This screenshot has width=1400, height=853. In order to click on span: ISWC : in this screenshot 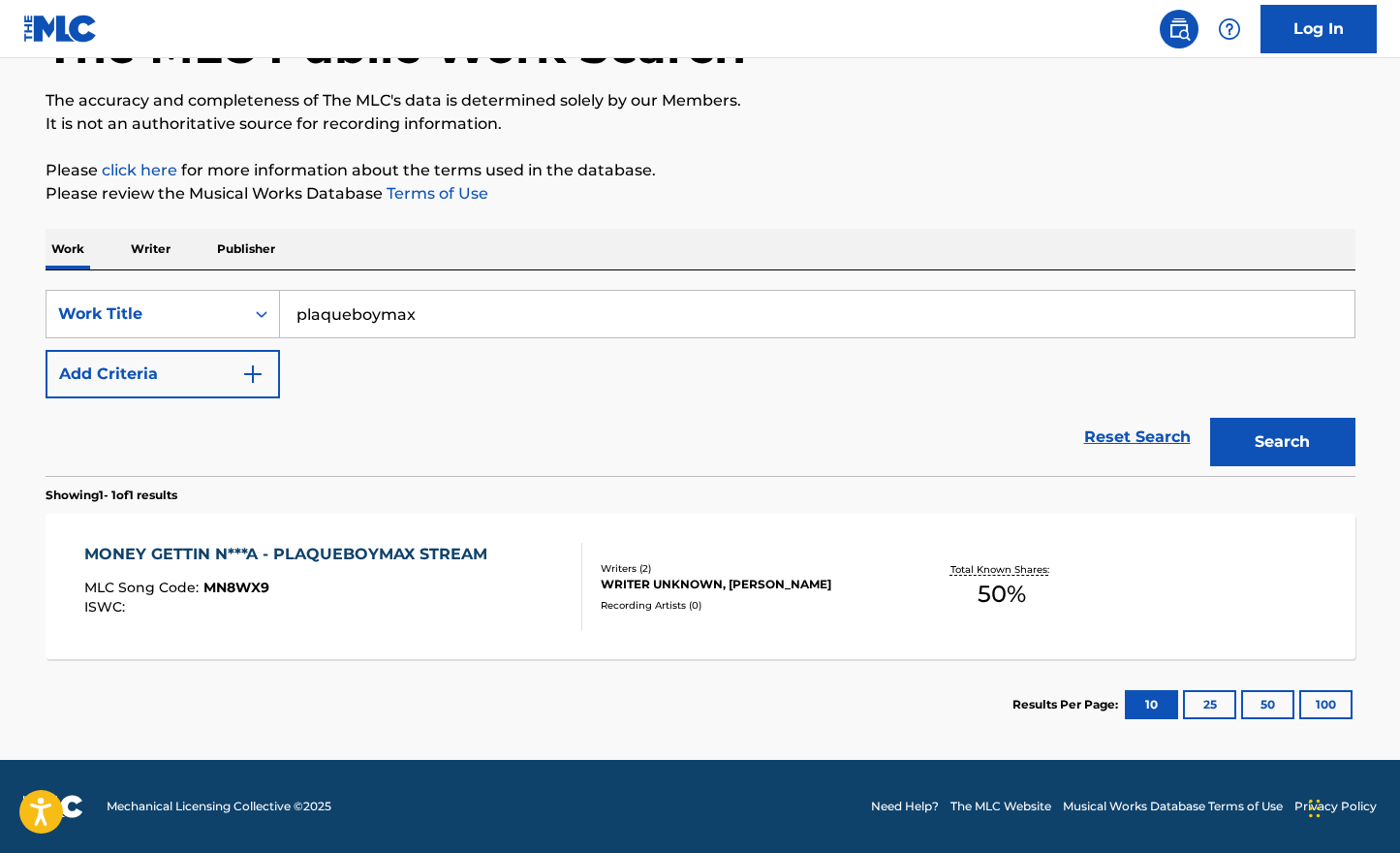, I will do `click(107, 606)`.